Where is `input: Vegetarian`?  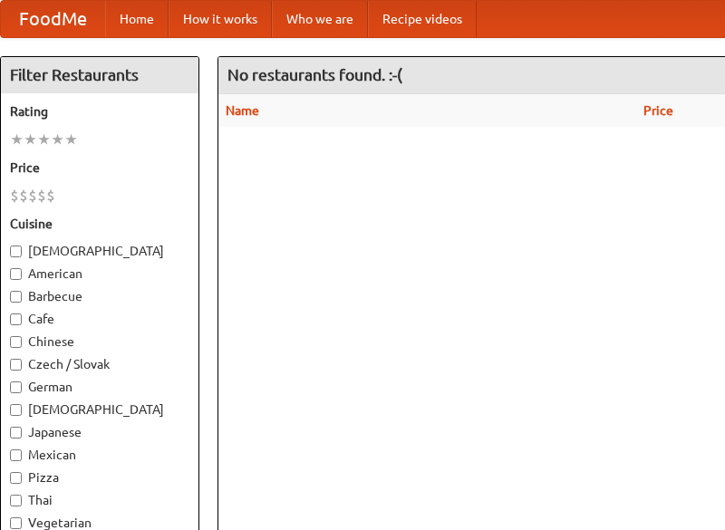 input: Vegetarian is located at coordinates (15, 523).